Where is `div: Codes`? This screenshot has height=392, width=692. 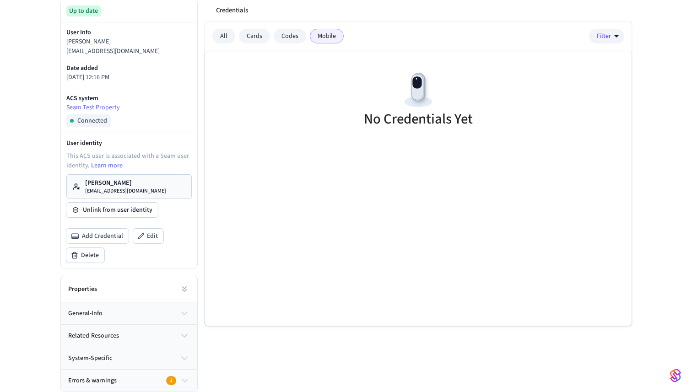
div: Codes is located at coordinates (290, 36).